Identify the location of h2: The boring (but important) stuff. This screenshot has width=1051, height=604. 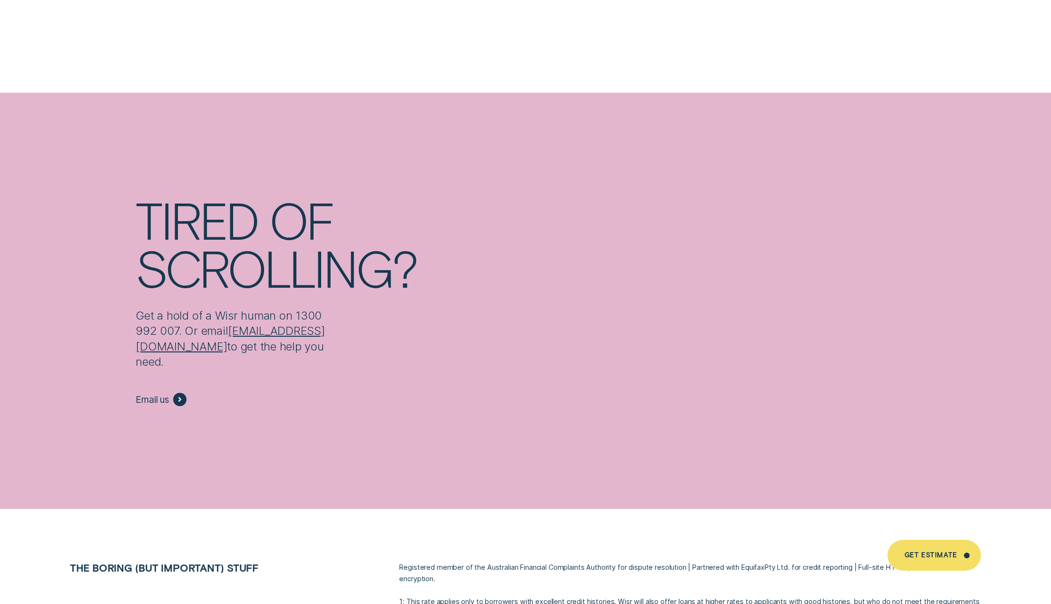
(196, 568).